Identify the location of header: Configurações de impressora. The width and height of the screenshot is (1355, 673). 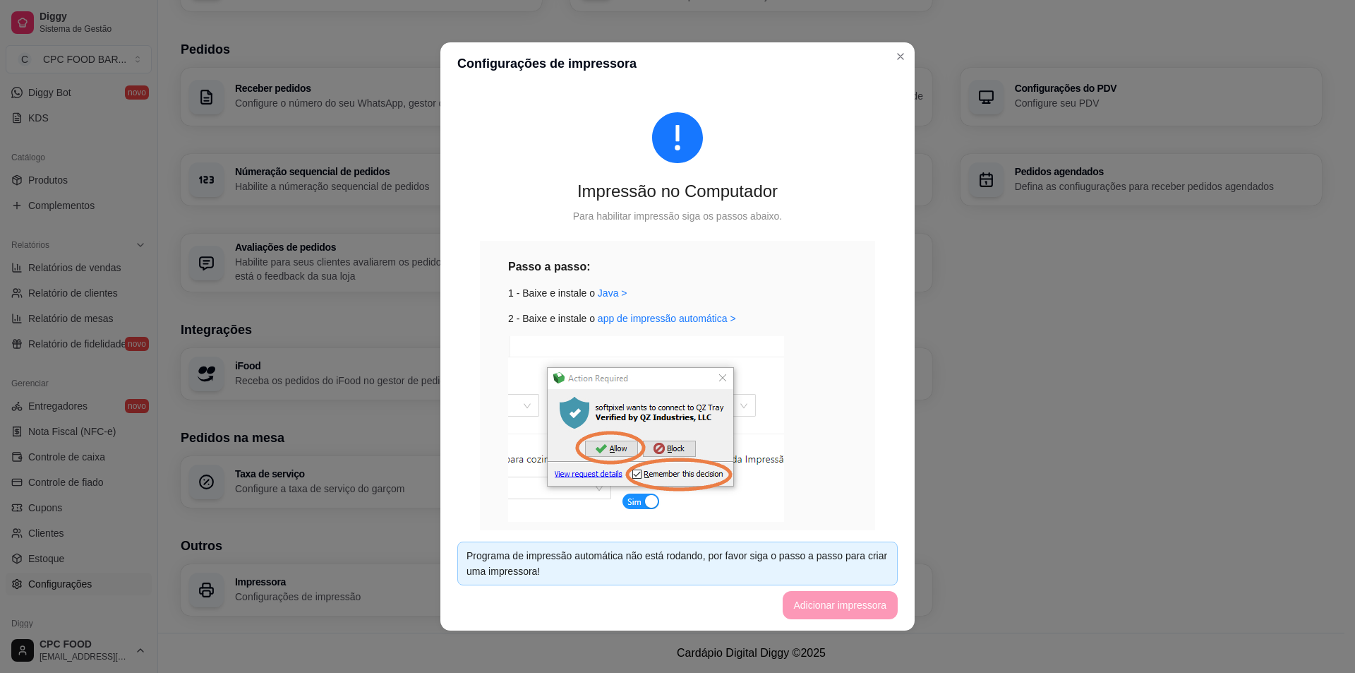
(678, 64).